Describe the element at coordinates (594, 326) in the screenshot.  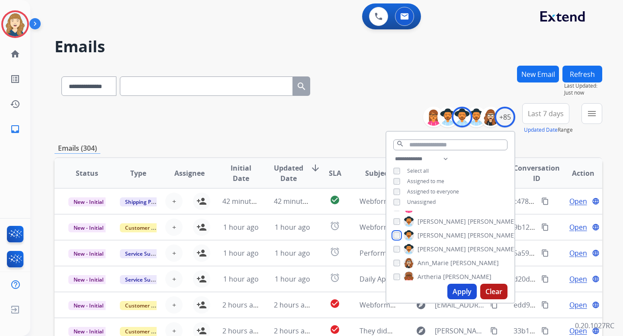
I see `p: 0.20.1027RC` at that location.